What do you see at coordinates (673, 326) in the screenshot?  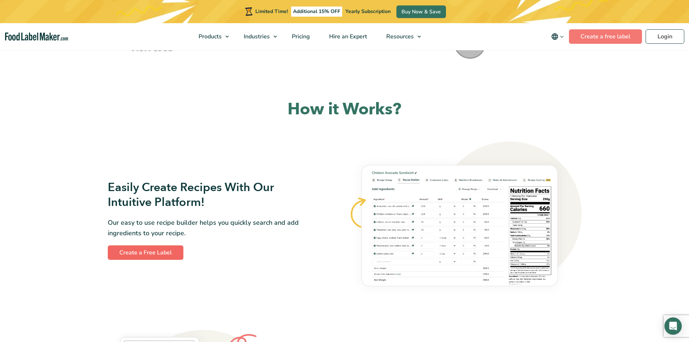 I see `div: Open Intercom Messenger` at bounding box center [673, 326].